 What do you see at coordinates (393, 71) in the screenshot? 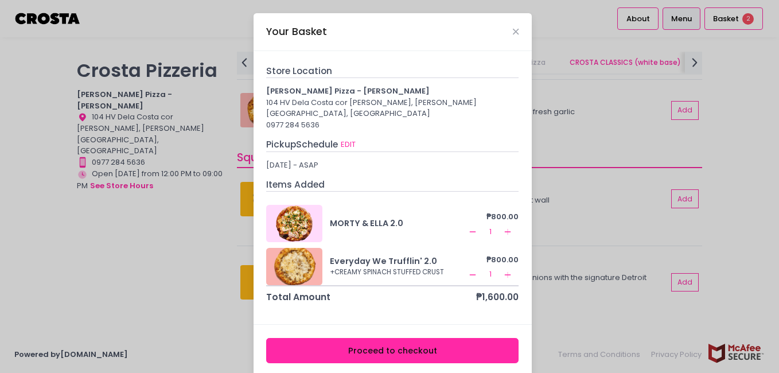
I see `div: Store Location` at bounding box center [393, 71].